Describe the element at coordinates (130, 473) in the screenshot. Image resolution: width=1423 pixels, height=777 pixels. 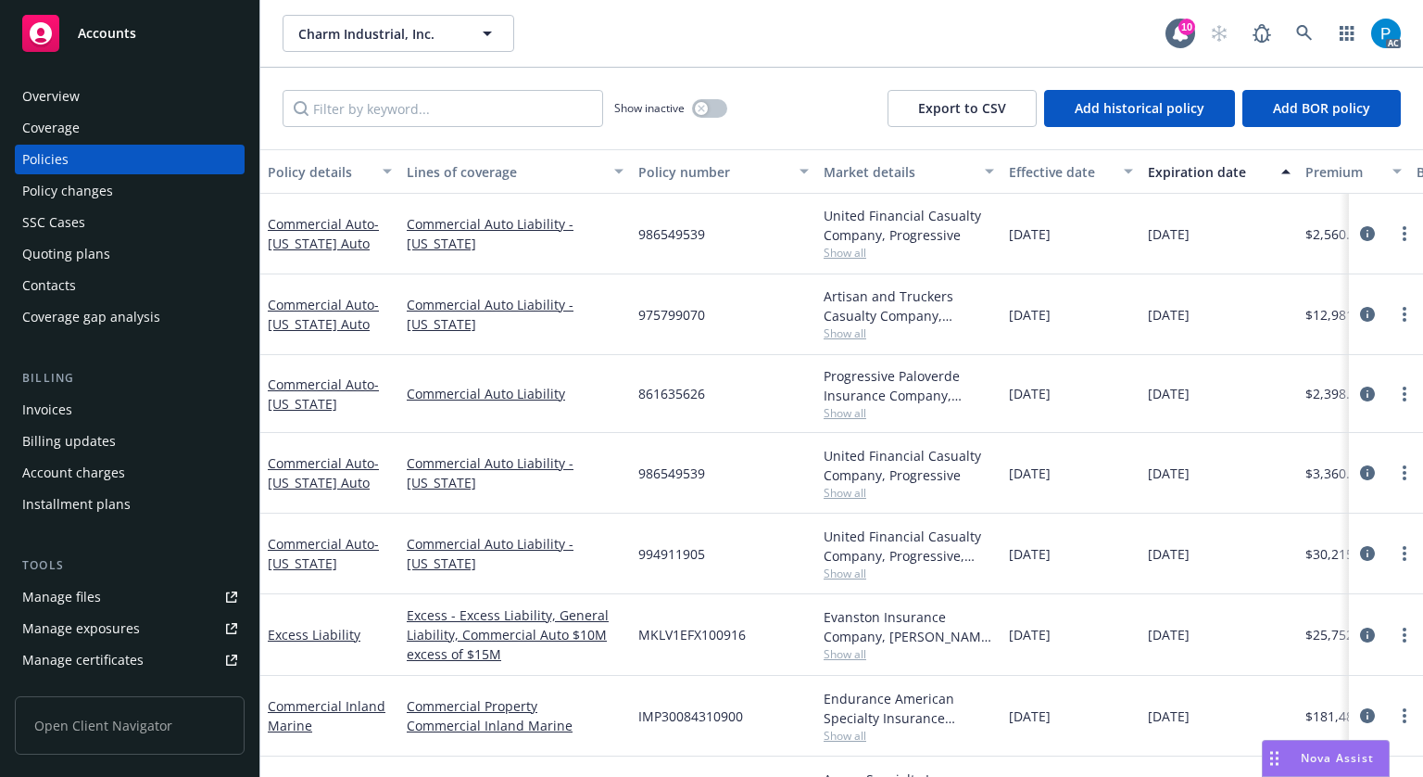
I see `a: Account charges` at that location.